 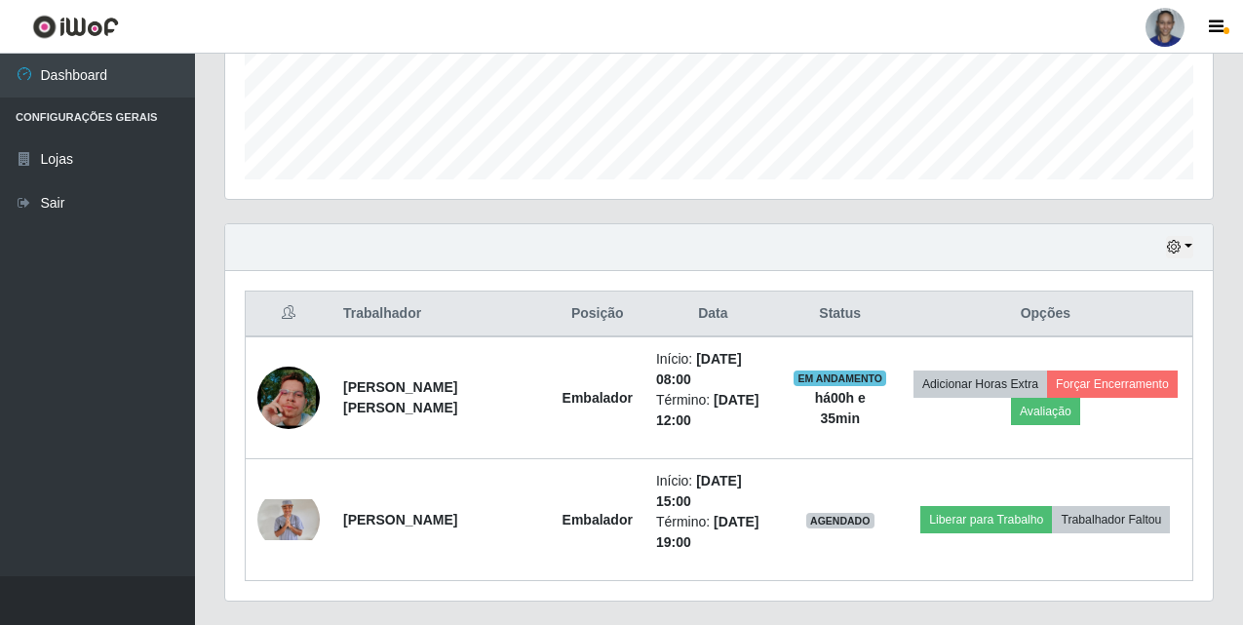 I want to click on button: Liberar para Trabalho, so click(x=986, y=520).